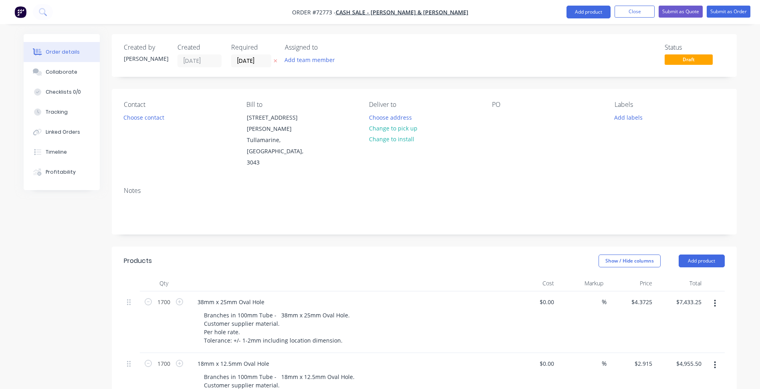 This screenshot has height=389, width=760. What do you see at coordinates (20, 12) in the screenshot?
I see `img: Factory` at bounding box center [20, 12].